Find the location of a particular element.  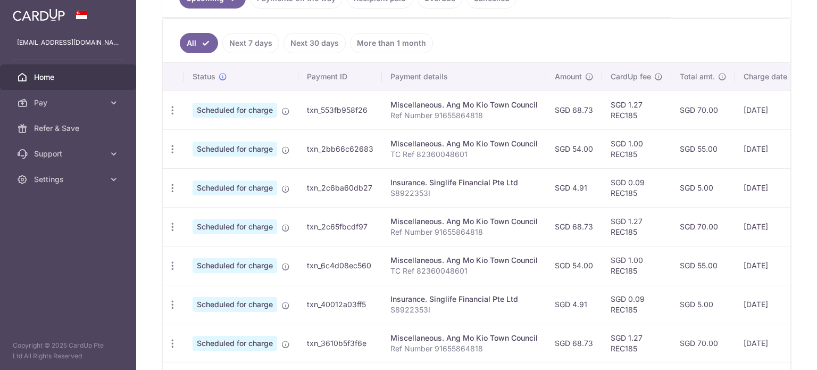

a: Next 30 days is located at coordinates (314, 43).